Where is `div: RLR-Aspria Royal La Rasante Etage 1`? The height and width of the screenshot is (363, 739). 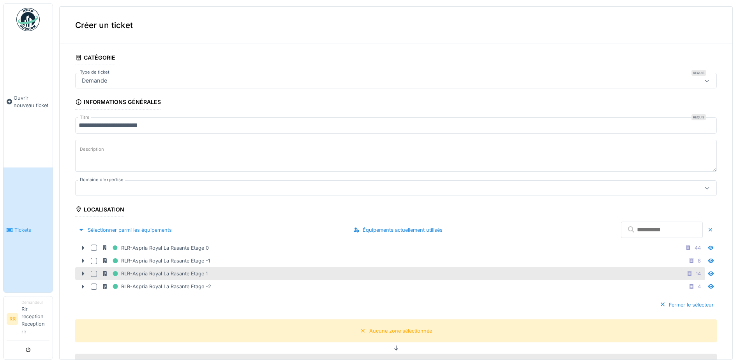 div: RLR-Aspria Royal La Rasante Etage 1 is located at coordinates (155, 274).